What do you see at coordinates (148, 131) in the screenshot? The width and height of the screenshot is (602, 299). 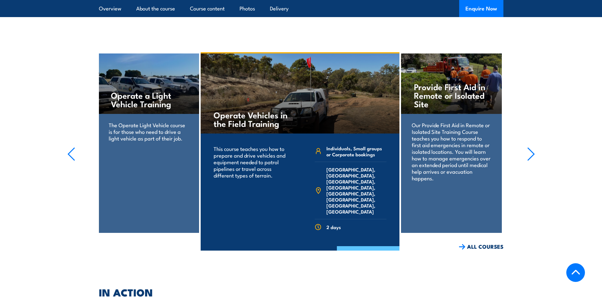 I see `p: The Operate Light Vehicle course is for those who need to drive a light vehicle as part of their ...` at bounding box center [148, 131].